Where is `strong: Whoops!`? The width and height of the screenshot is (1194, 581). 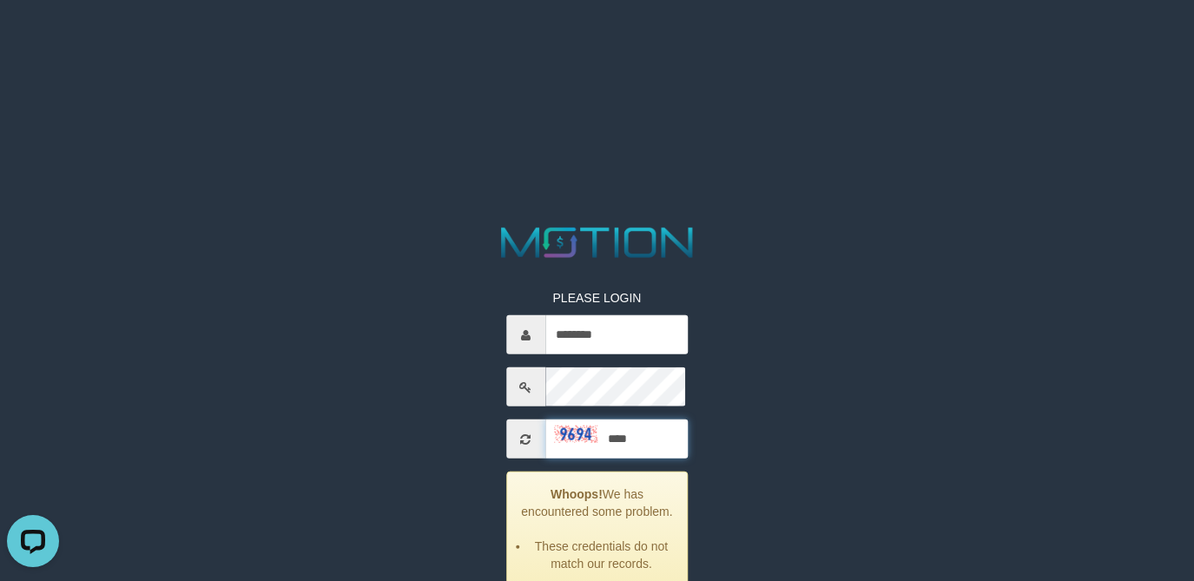 strong: Whoops! is located at coordinates (577, 494).